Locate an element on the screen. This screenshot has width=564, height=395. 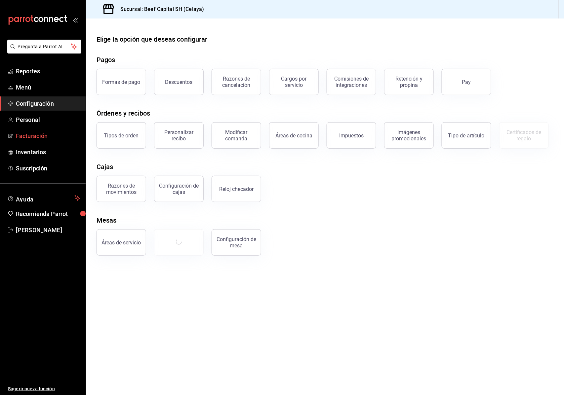
button: Cargos por servicio is located at coordinates (294, 82).